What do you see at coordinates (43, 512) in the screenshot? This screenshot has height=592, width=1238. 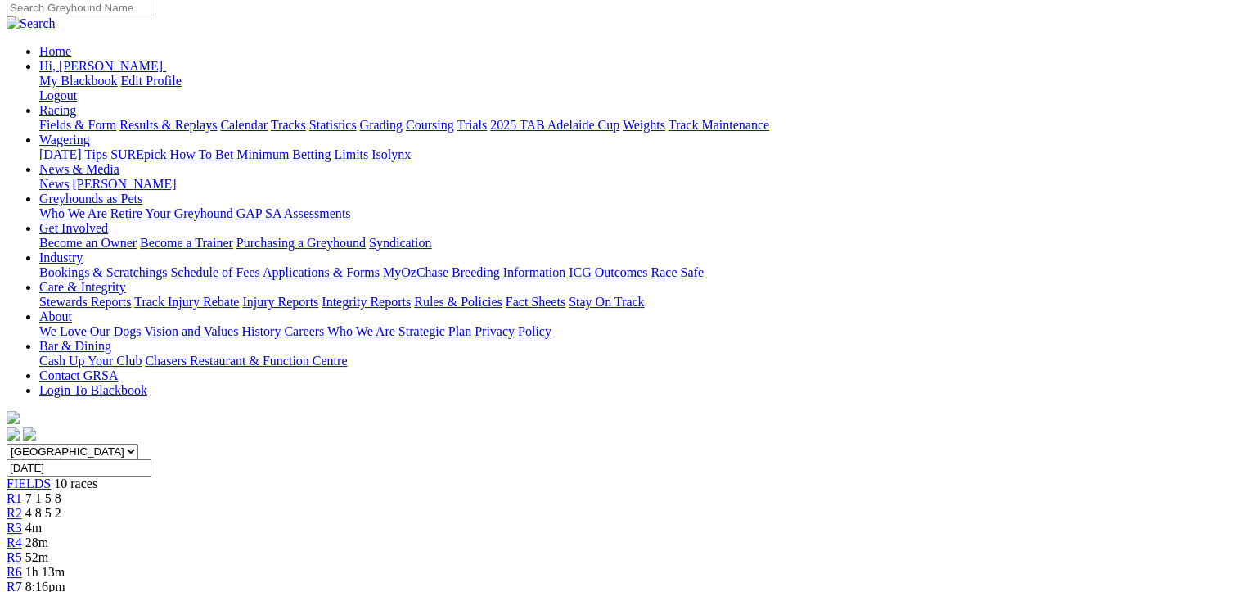 I see `span: 4 8 5 2` at bounding box center [43, 512].